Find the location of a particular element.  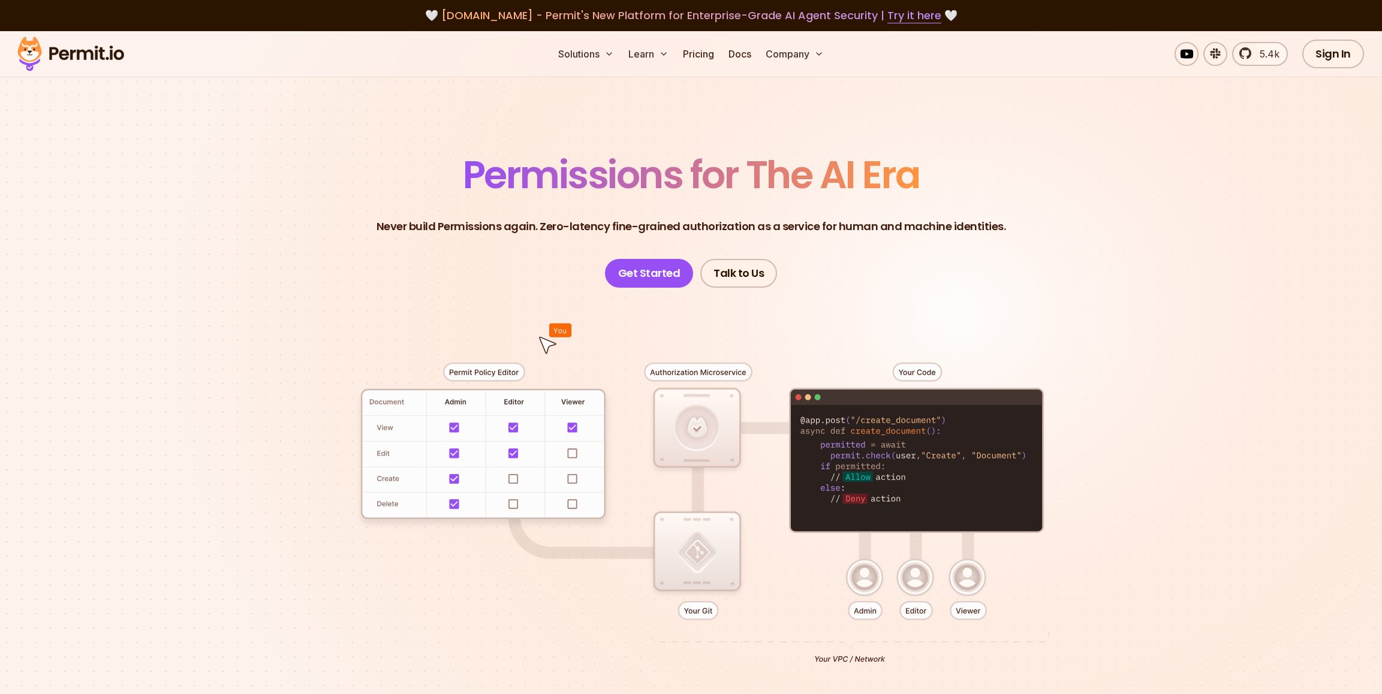

button: Company is located at coordinates (794, 54).